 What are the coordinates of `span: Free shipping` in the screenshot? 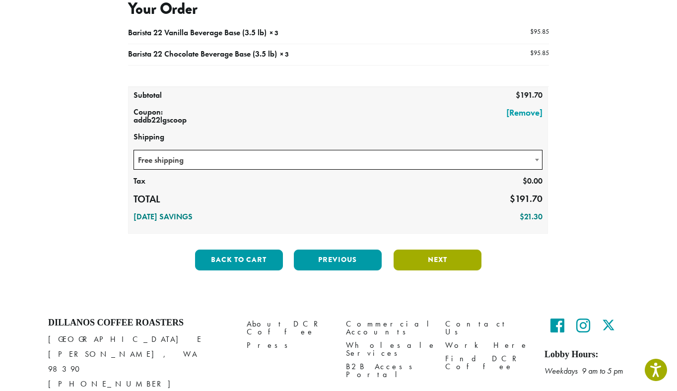 It's located at (338, 160).